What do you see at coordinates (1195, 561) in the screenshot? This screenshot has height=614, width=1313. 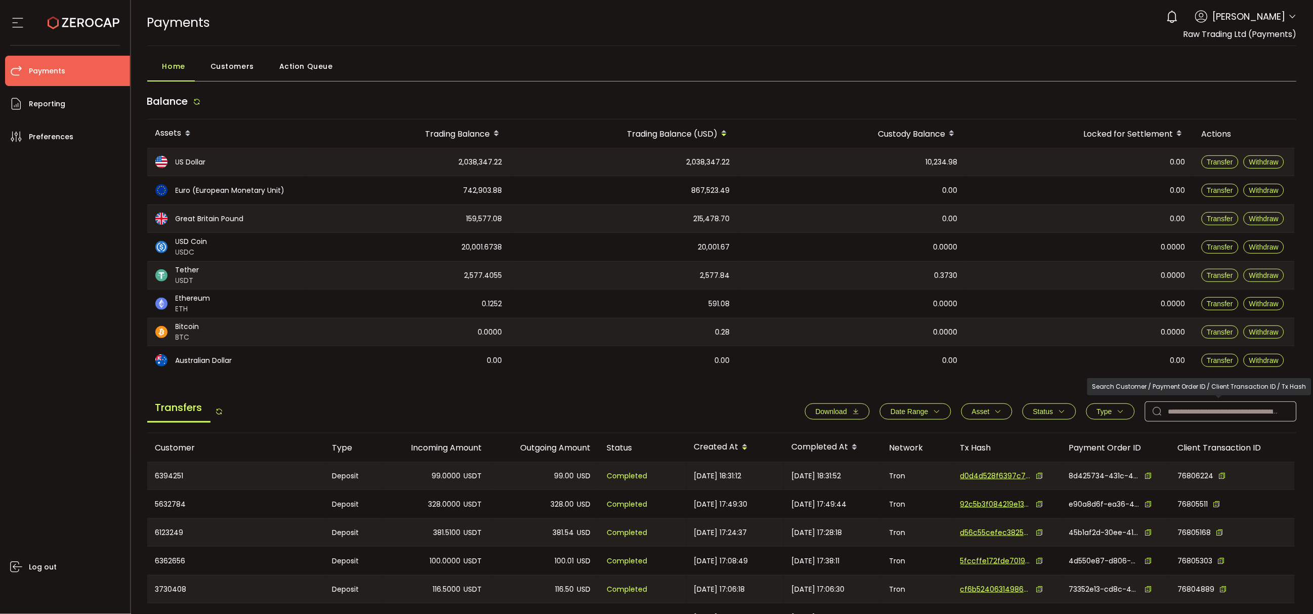 I see `span: 76805303` at bounding box center [1195, 561].